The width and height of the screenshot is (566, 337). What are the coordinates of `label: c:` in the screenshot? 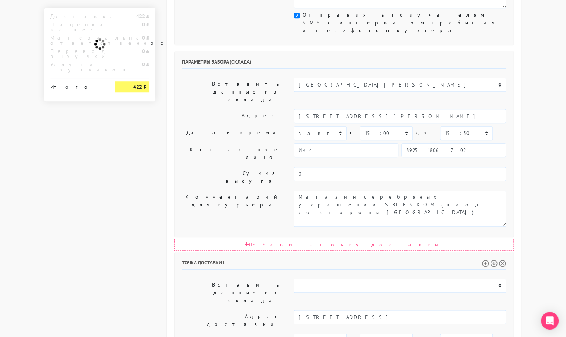 It's located at (353, 133).